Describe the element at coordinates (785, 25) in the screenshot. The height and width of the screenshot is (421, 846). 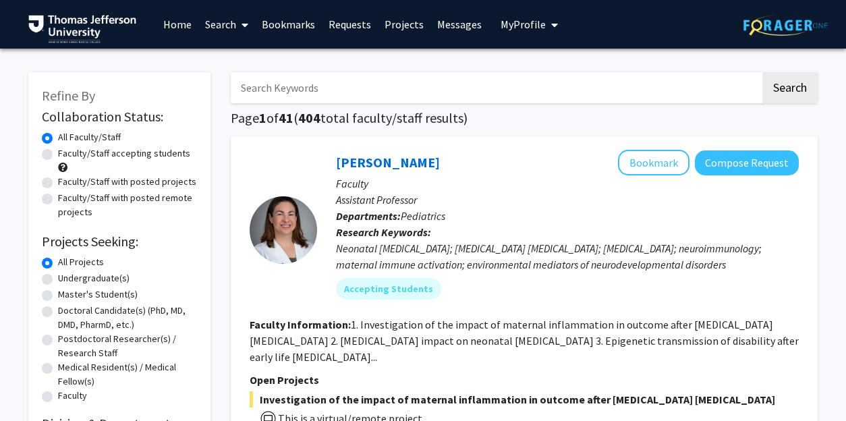
I see `img: ForagerOne Logo` at that location.